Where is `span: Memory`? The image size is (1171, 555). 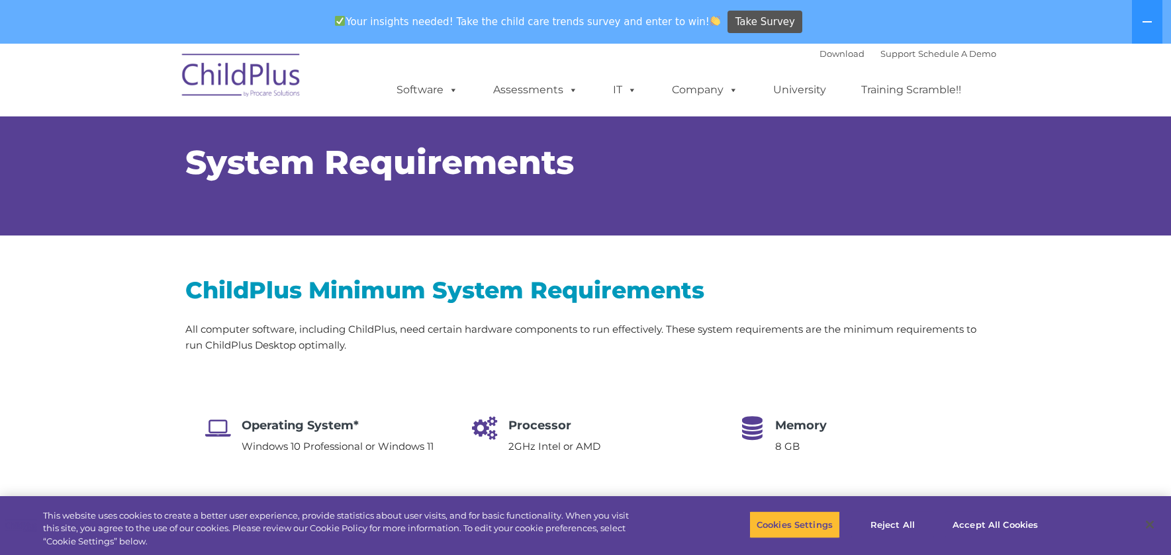
span: Memory is located at coordinates (801, 426).